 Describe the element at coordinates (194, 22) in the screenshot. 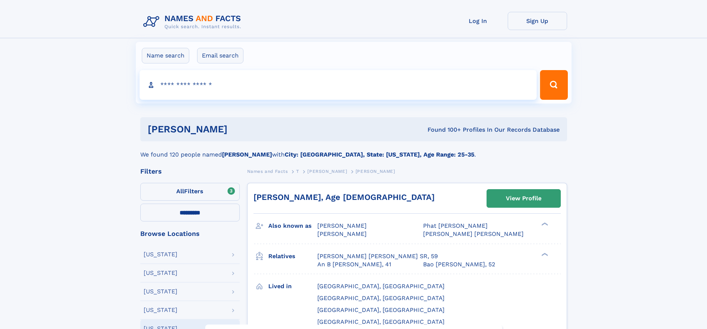

I see `img: Logo Names and Facts` at that location.